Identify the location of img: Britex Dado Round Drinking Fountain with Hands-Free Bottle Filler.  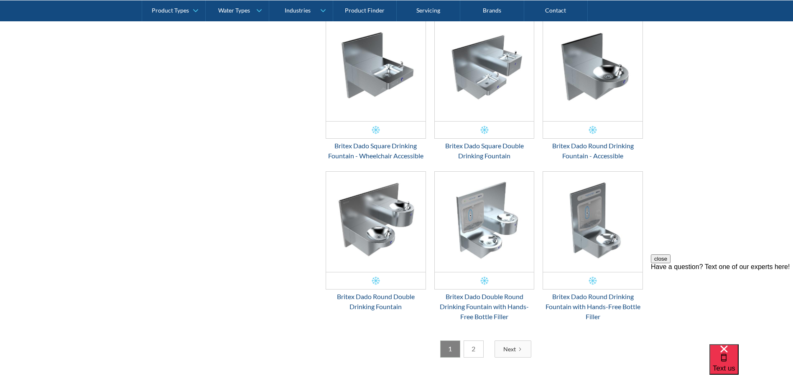
(593, 222).